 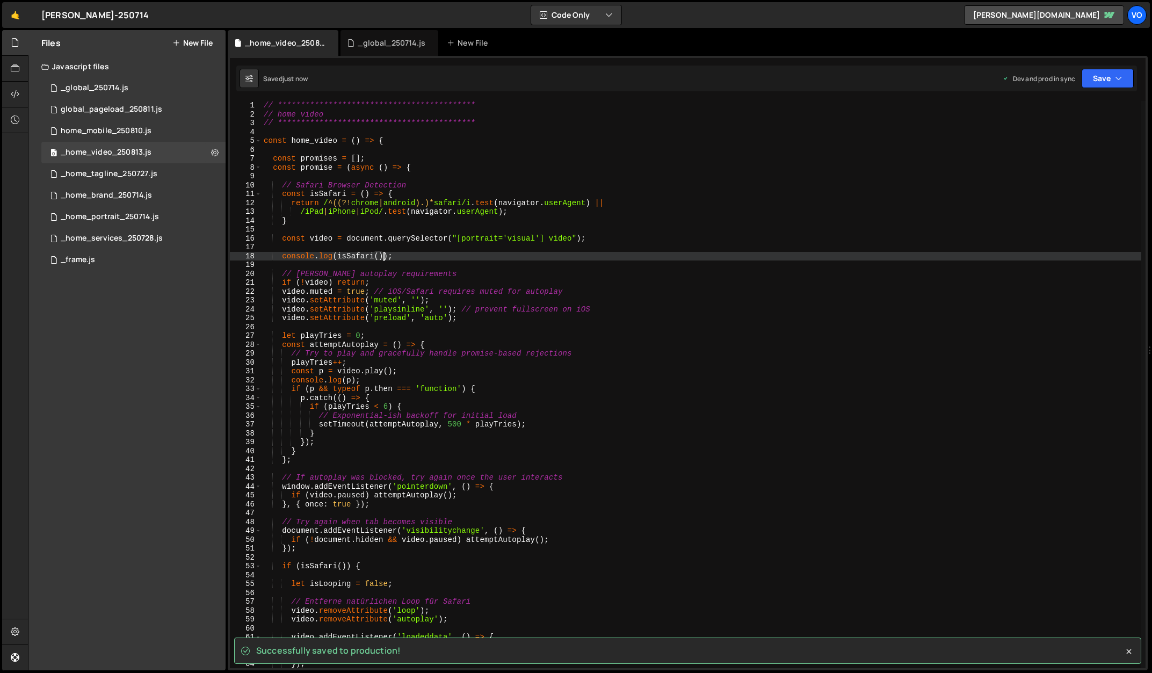 What do you see at coordinates (246, 655) in the screenshot?
I see `div: 63` at bounding box center [246, 655].